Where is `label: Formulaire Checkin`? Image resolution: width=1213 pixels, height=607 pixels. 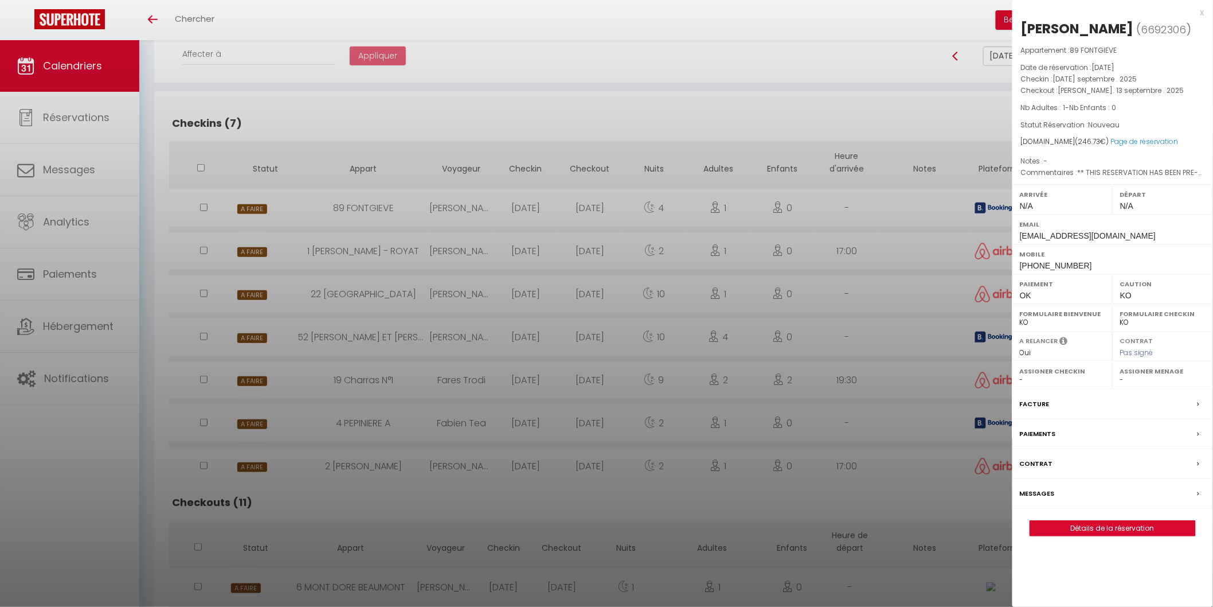
label: Formulaire Checkin is located at coordinates (1163, 314).